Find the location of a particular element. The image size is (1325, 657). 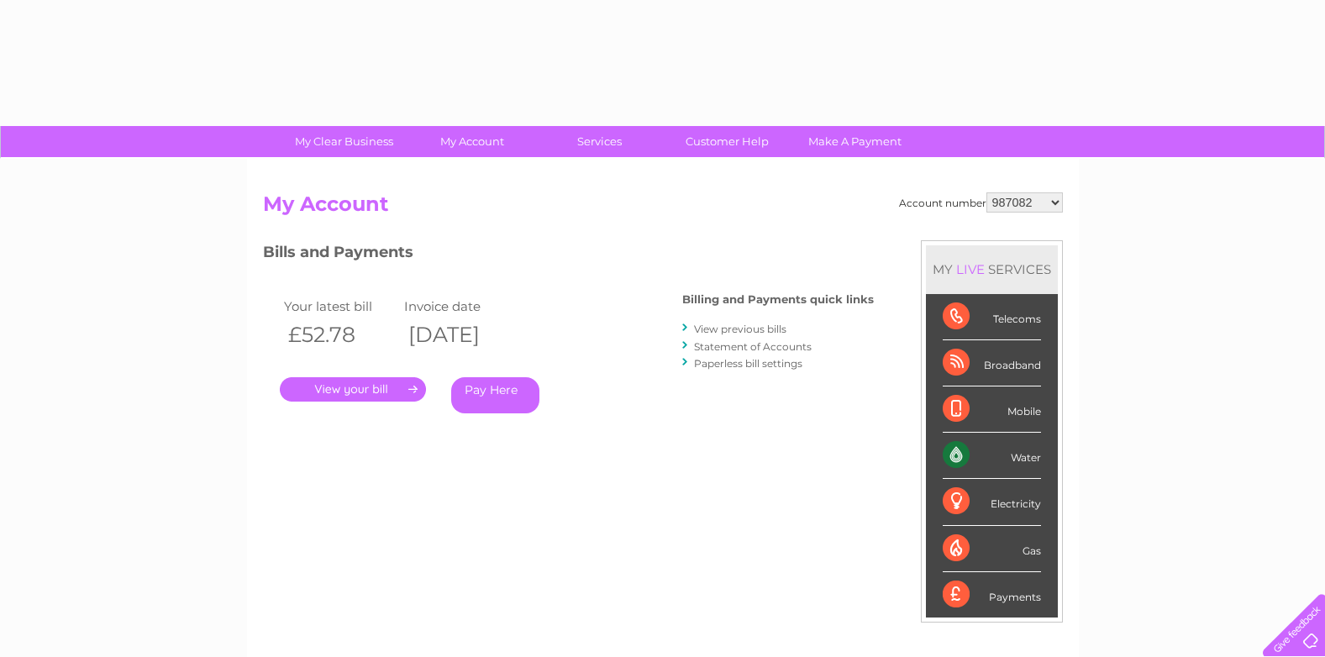

a: Paperless bill settings is located at coordinates (748, 363).